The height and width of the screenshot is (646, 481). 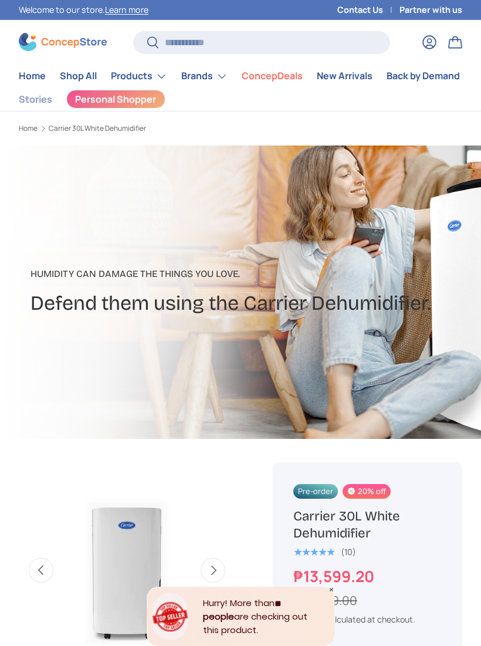 I want to click on summary: Products, so click(x=139, y=76).